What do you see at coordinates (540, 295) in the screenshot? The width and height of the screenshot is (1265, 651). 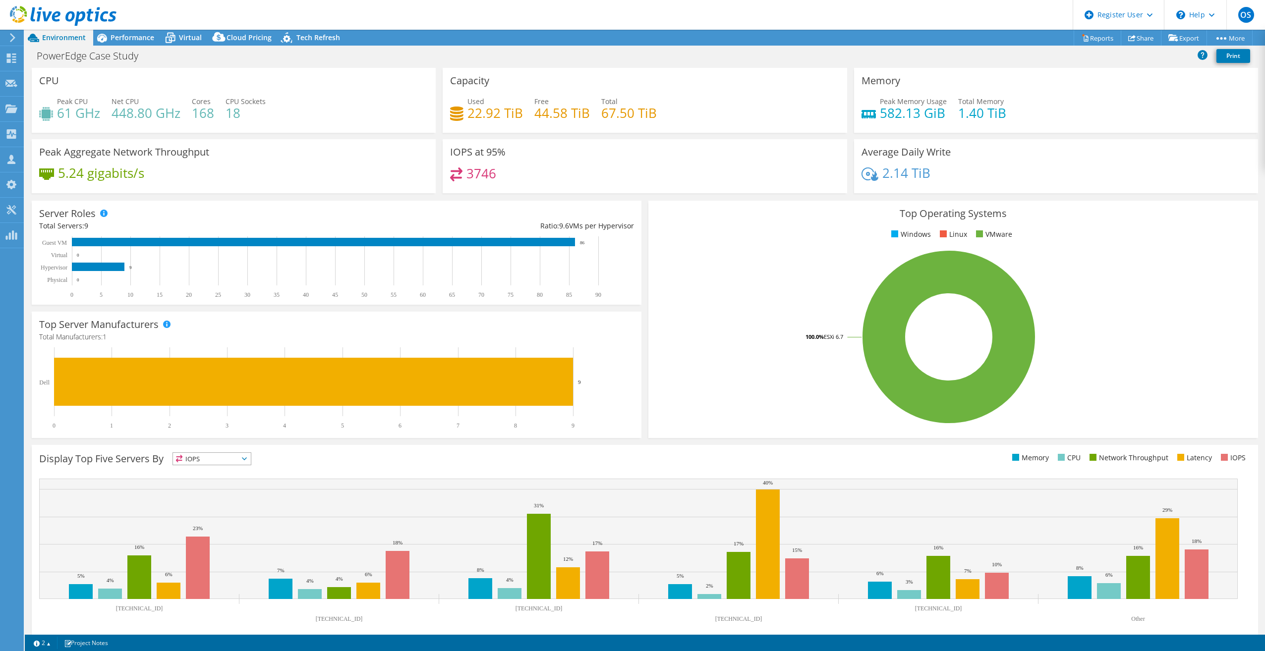 I see `text: 80` at bounding box center [540, 295].